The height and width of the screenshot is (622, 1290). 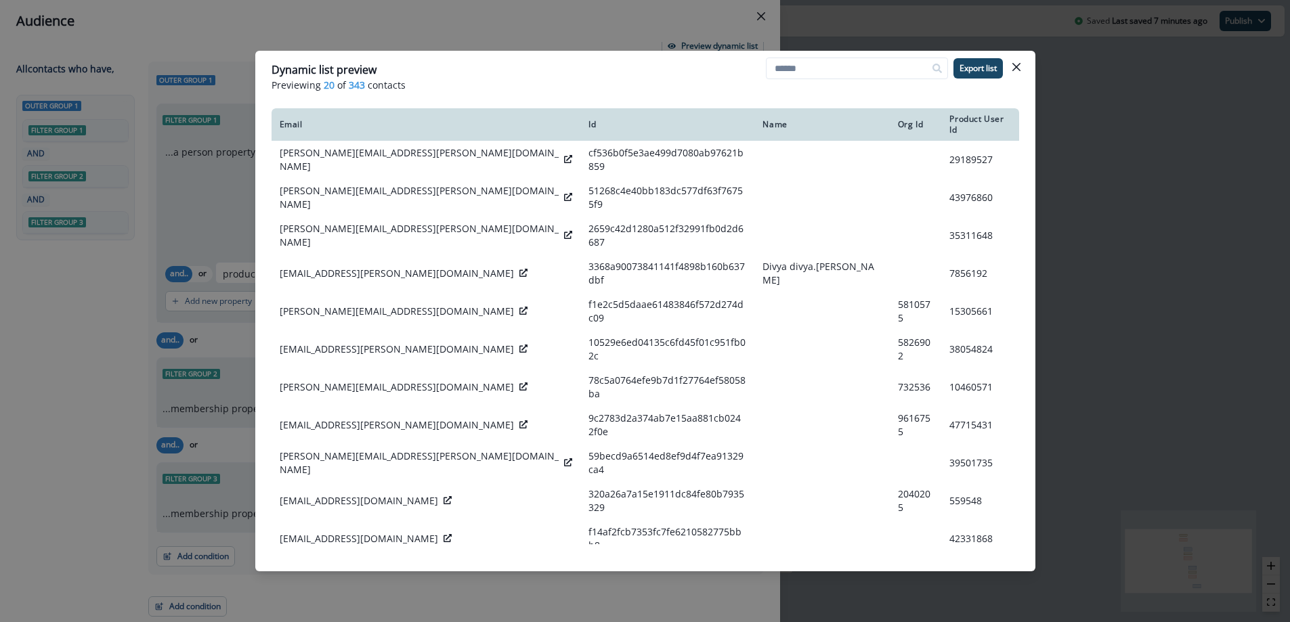 I want to click on td: 10529e6ed04135c6fd45f01c951fb02c, so click(x=667, y=349).